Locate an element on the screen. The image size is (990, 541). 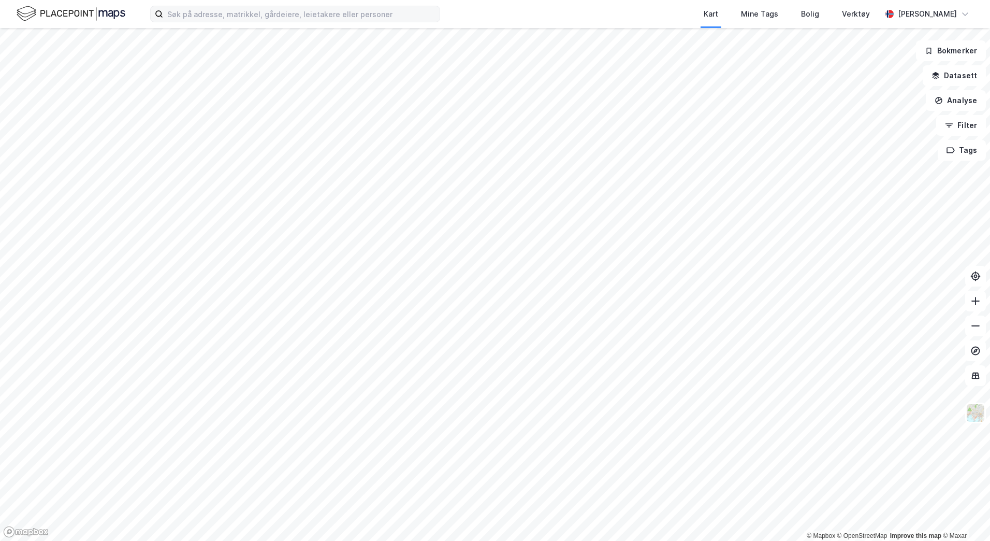
img: logo.f888ab2527a4732fd821a326f86c7f29.svg is located at coordinates (71, 13).